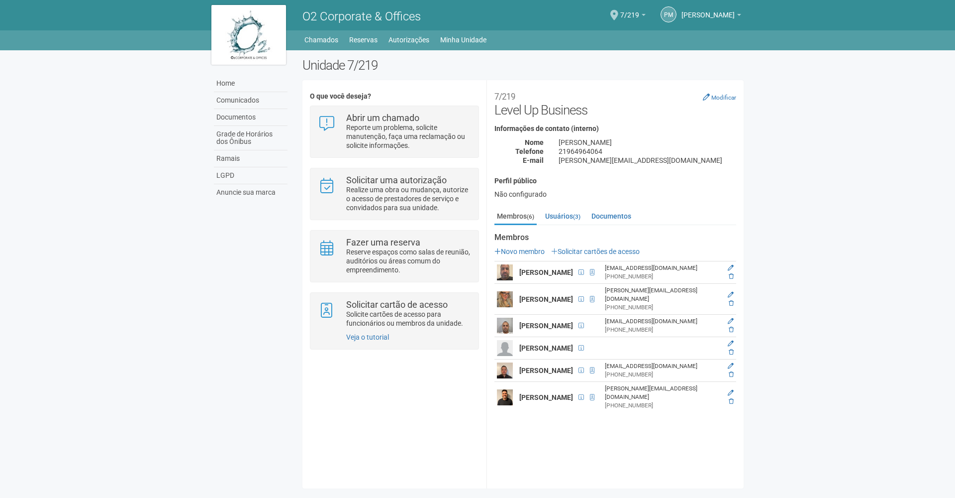 The width and height of the screenshot is (955, 498). What do you see at coordinates (616, 103) in the screenshot?
I see `h2: Level Up Business` at bounding box center [616, 103].